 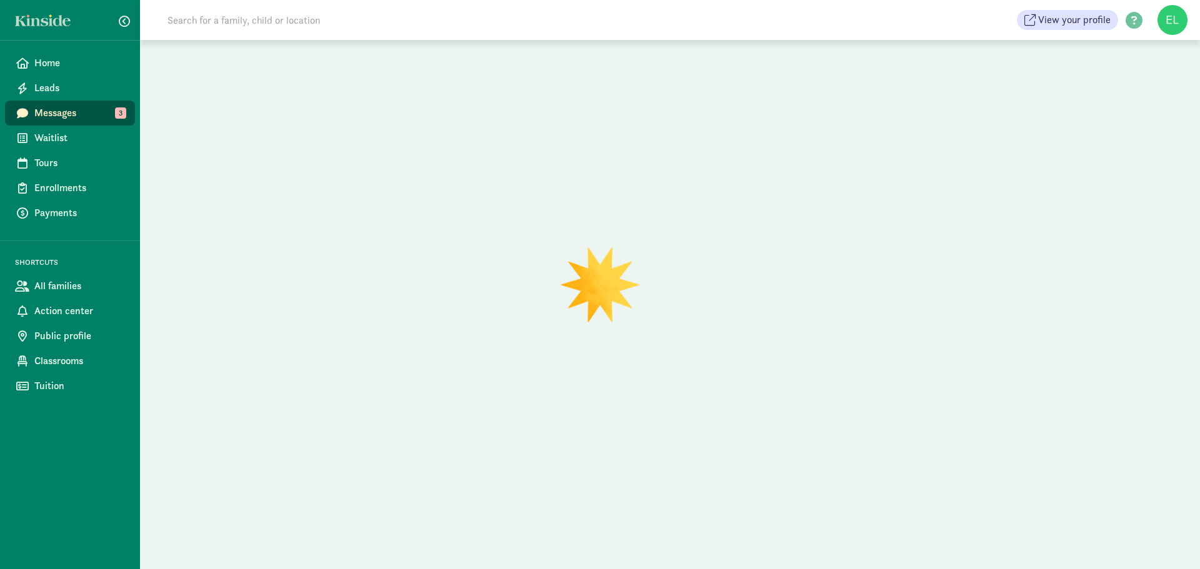 What do you see at coordinates (1068, 20) in the screenshot?
I see `button: View your profile` at bounding box center [1068, 20].